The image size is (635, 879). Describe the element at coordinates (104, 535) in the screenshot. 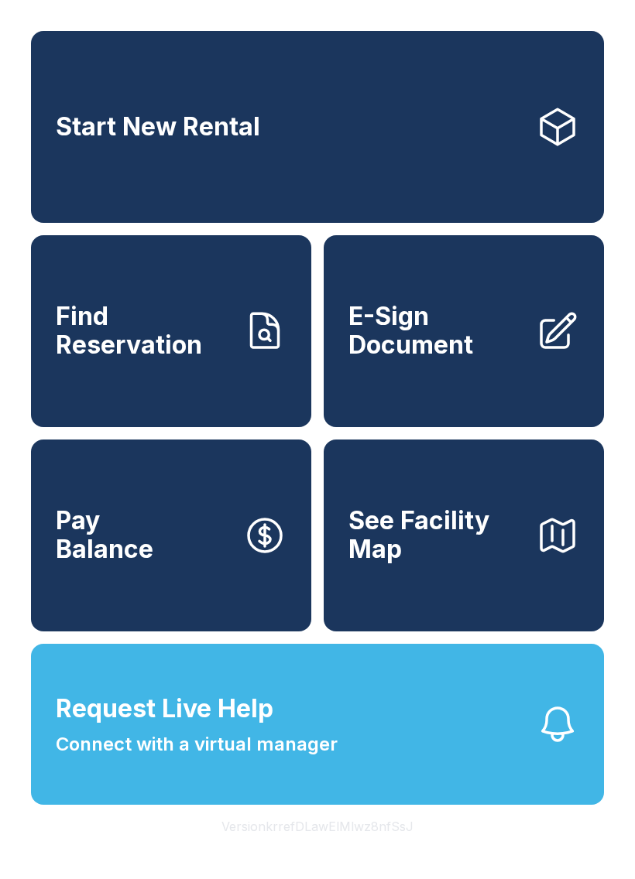

I see `span: Pay Balance` at that location.